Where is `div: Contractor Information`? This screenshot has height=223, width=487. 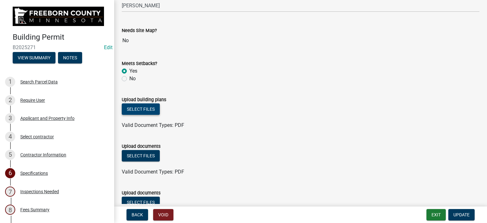 div: Contractor Information is located at coordinates (43, 155).